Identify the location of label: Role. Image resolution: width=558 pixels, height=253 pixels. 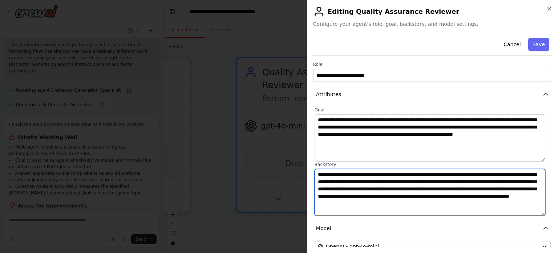
(433, 64).